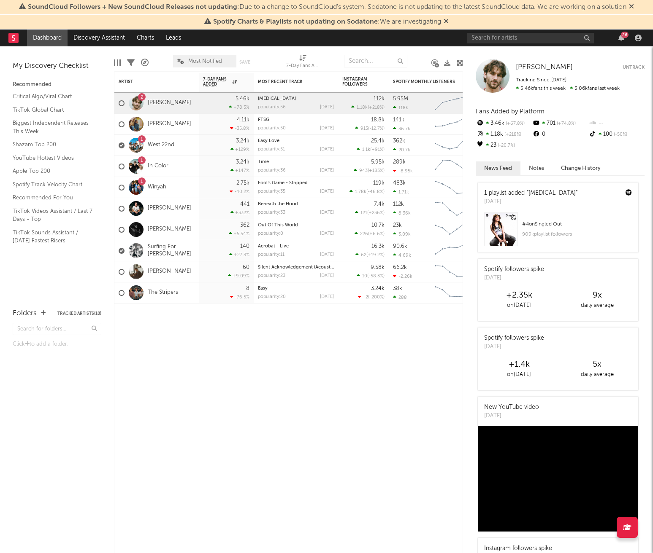  What do you see at coordinates (498, 168) in the screenshot?
I see `button: News Feed` at bounding box center [498, 168].